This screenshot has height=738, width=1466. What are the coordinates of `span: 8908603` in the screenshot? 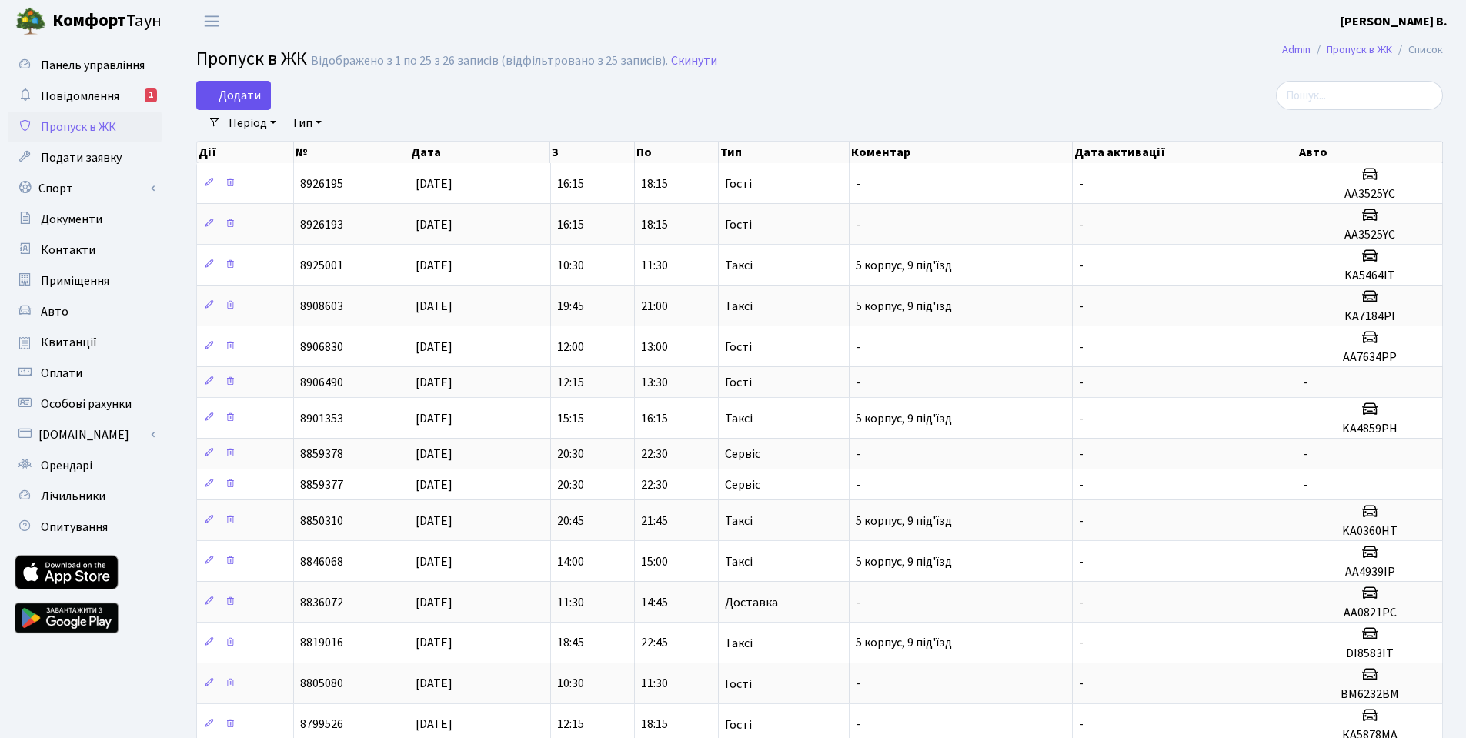 It's located at (322, 306).